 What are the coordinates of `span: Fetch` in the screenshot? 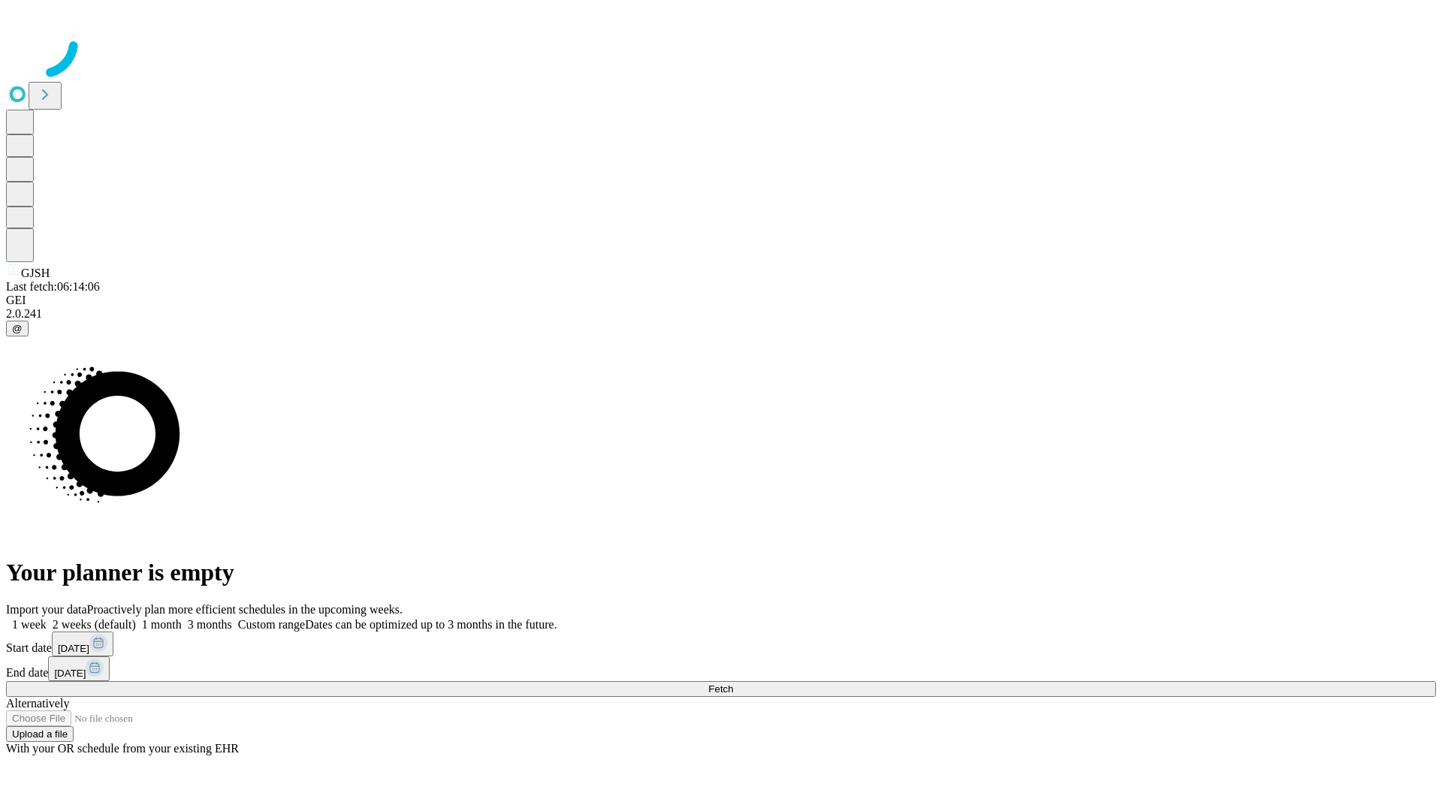 It's located at (720, 689).